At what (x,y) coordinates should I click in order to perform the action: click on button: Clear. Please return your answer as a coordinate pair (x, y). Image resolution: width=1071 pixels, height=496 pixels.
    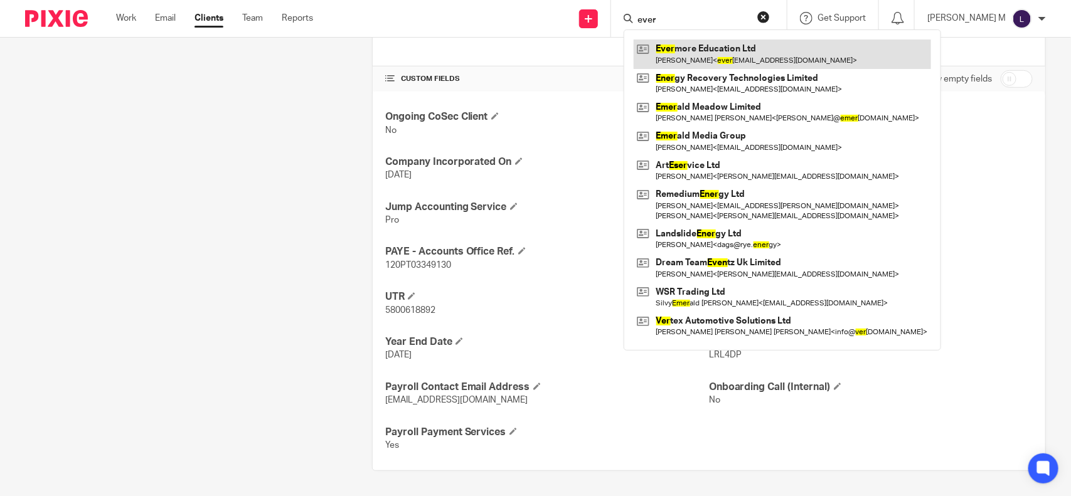
    Looking at the image, I should click on (764, 17).